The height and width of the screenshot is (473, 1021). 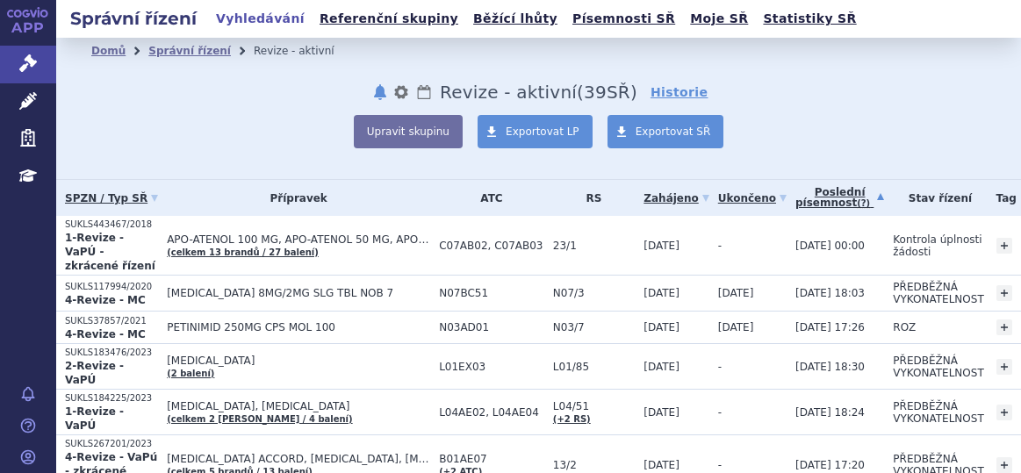 What do you see at coordinates (389, 18) in the screenshot?
I see `a: Referenční skupiny` at bounding box center [389, 18].